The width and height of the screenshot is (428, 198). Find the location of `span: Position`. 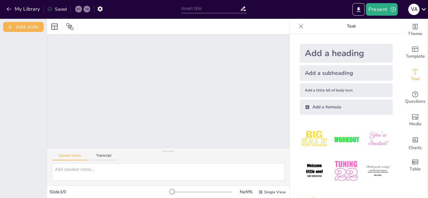

span: Position is located at coordinates (70, 27).